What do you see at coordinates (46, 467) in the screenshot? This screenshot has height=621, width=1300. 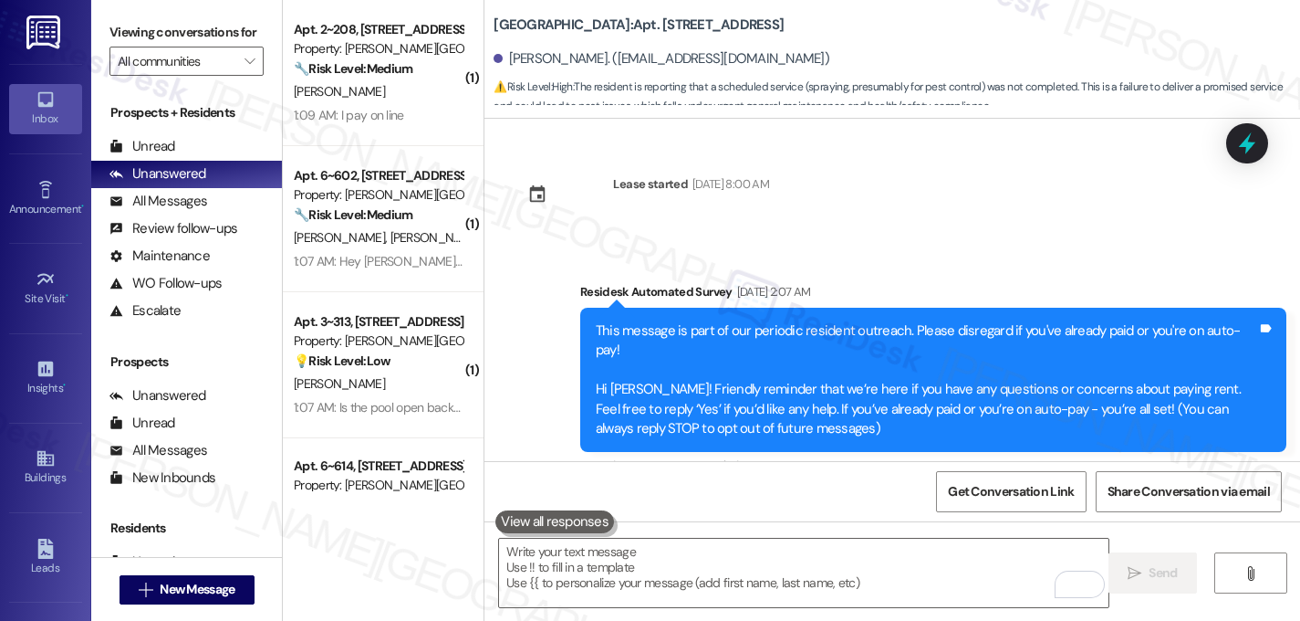 I see `a: Buildings` at bounding box center [46, 467].